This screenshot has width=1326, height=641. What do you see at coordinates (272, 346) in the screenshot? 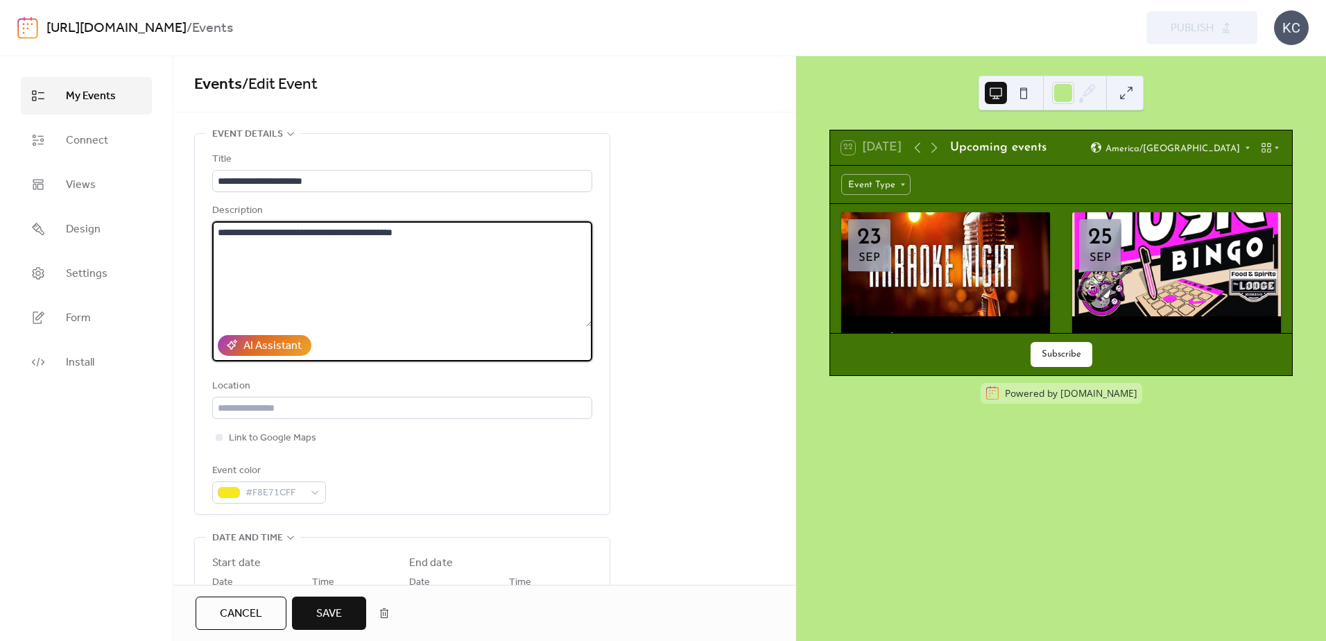
I see `div: AI Assistant` at bounding box center [272, 346].